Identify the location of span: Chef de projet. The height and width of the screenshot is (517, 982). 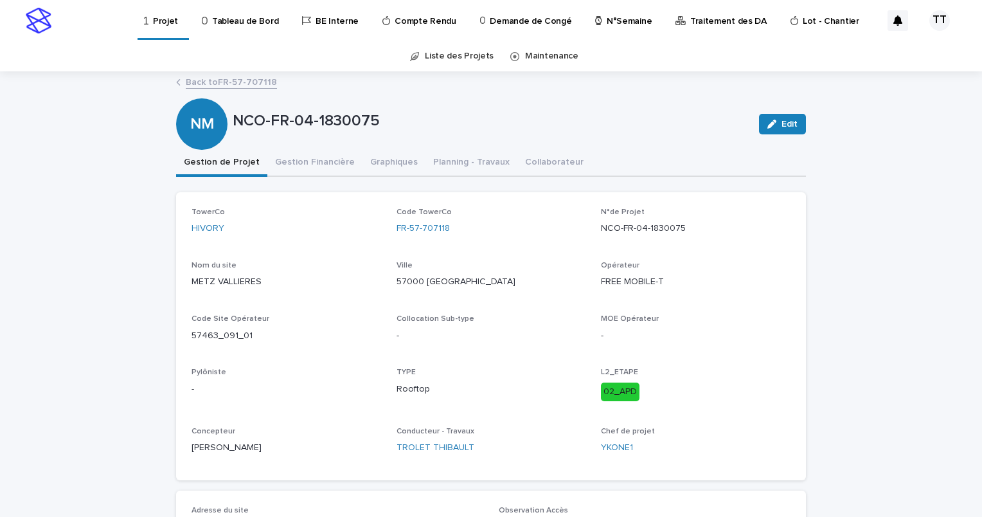
(628, 431).